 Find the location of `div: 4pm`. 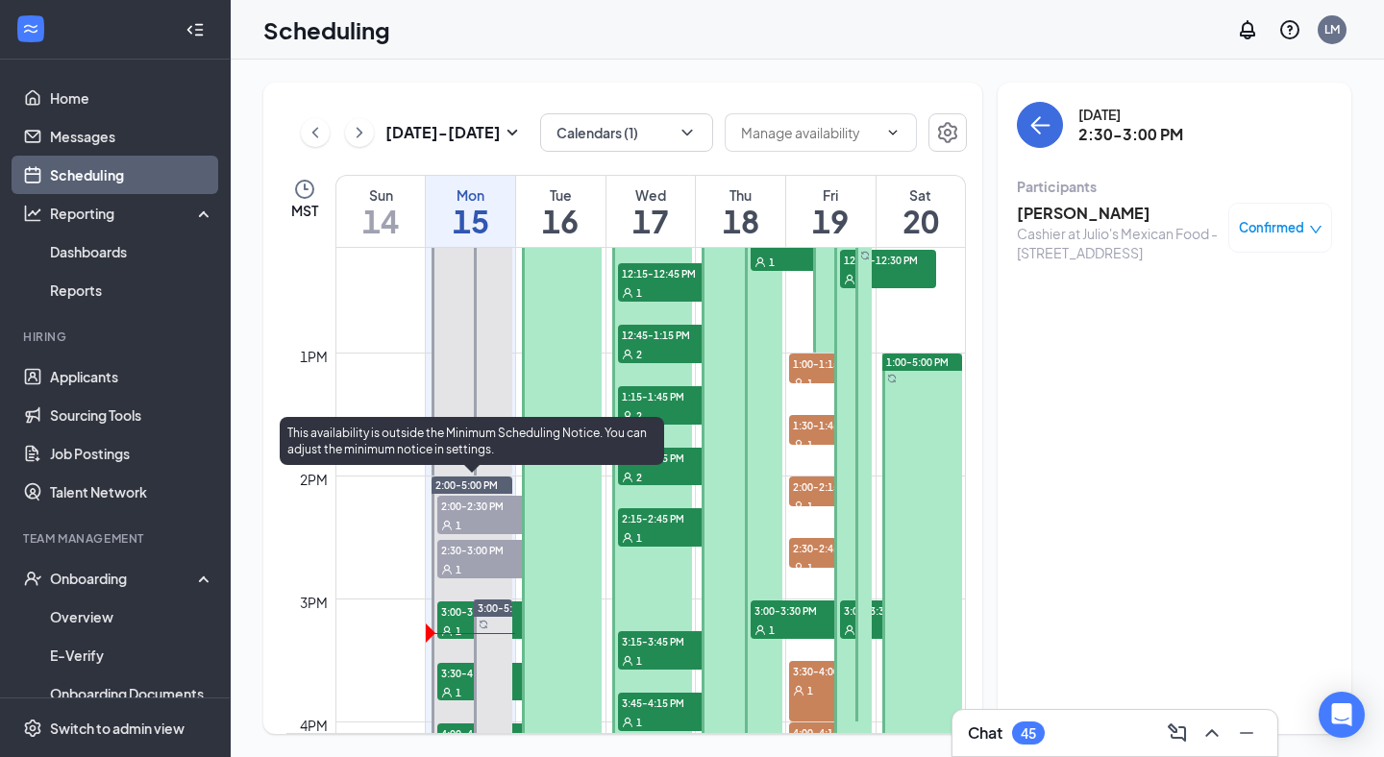

div: 4pm is located at coordinates (313, 726).